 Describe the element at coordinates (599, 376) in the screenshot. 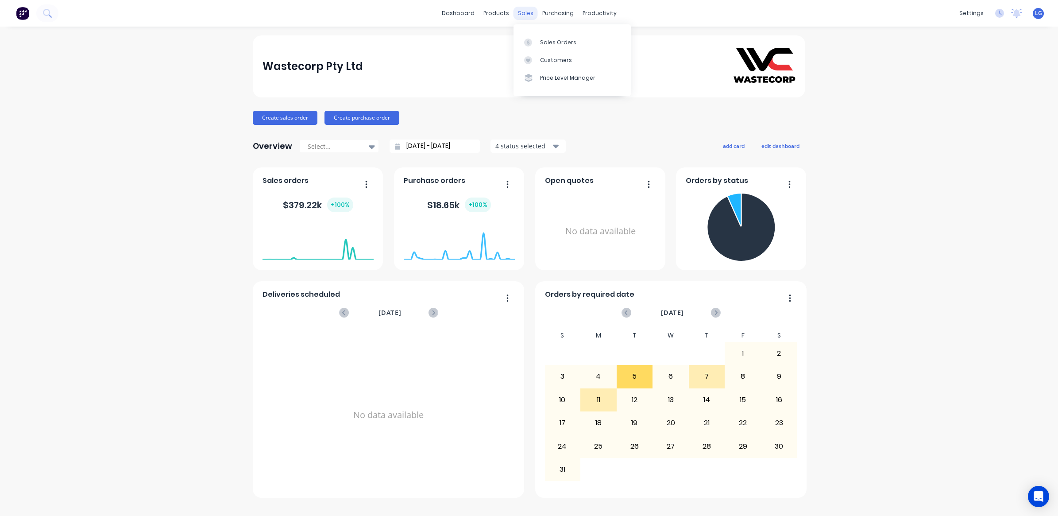

I see `div: 4` at that location.